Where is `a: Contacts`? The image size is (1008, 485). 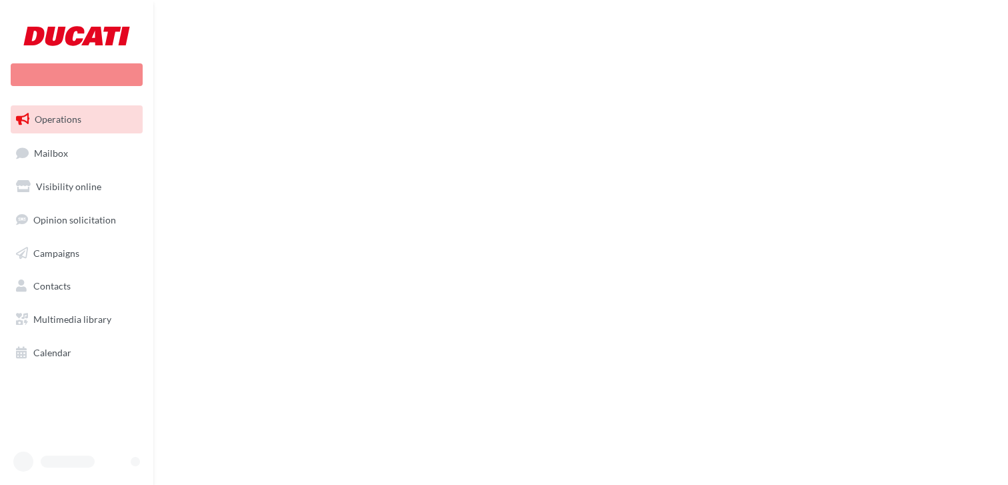 a: Contacts is located at coordinates (77, 286).